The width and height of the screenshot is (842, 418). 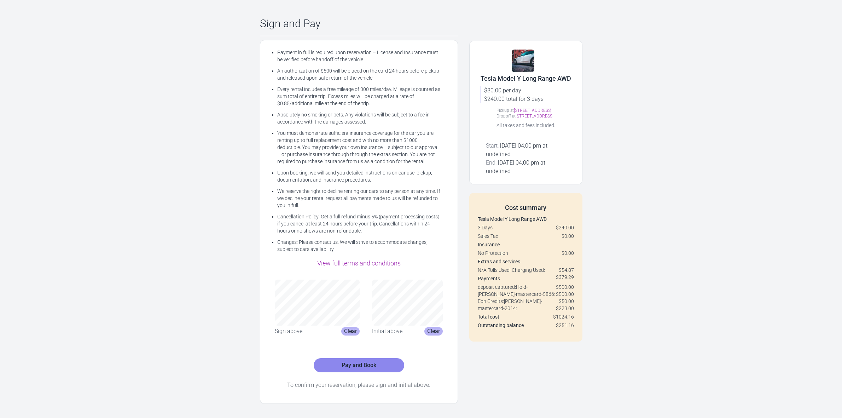 I want to click on div: Sign above, so click(x=289, y=331).